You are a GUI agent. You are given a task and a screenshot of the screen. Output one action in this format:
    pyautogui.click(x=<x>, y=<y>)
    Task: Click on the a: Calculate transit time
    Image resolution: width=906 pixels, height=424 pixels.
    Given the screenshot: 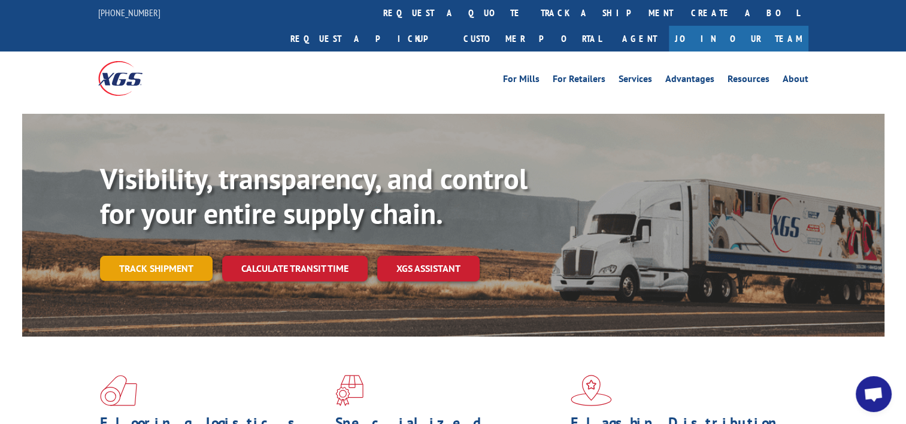 What is the action you would take?
    pyautogui.click(x=295, y=268)
    